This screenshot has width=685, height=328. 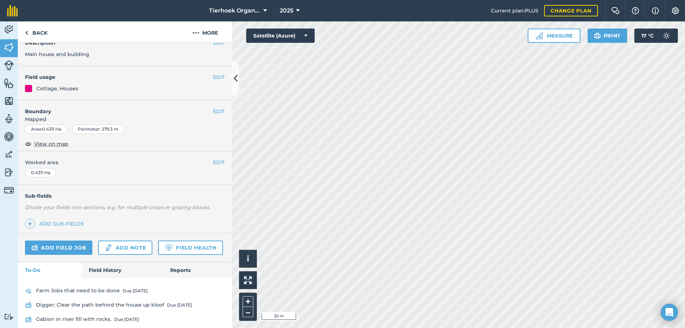 I want to click on img: Ruler icon, so click(x=539, y=36).